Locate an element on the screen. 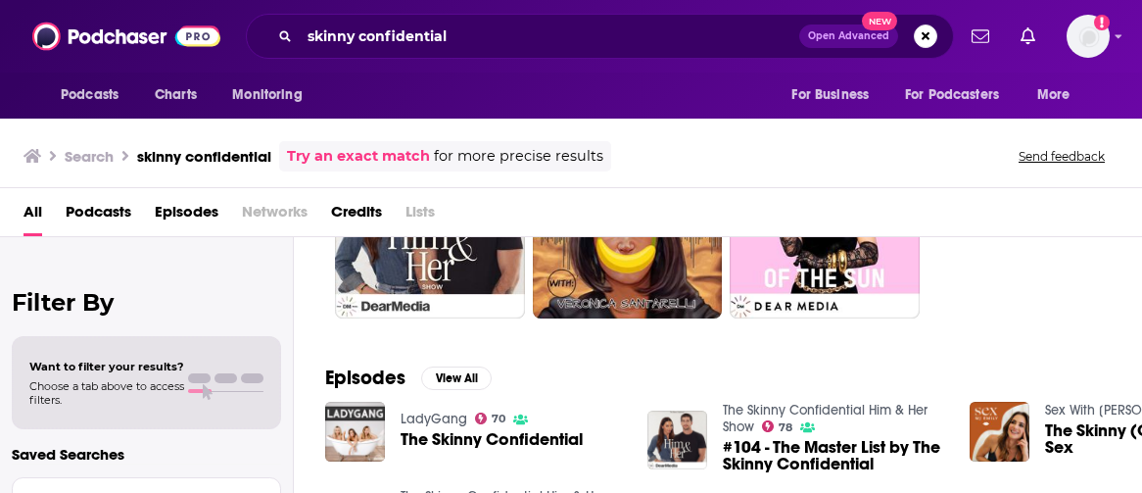 The image size is (1142, 493). a: All is located at coordinates (32, 216).